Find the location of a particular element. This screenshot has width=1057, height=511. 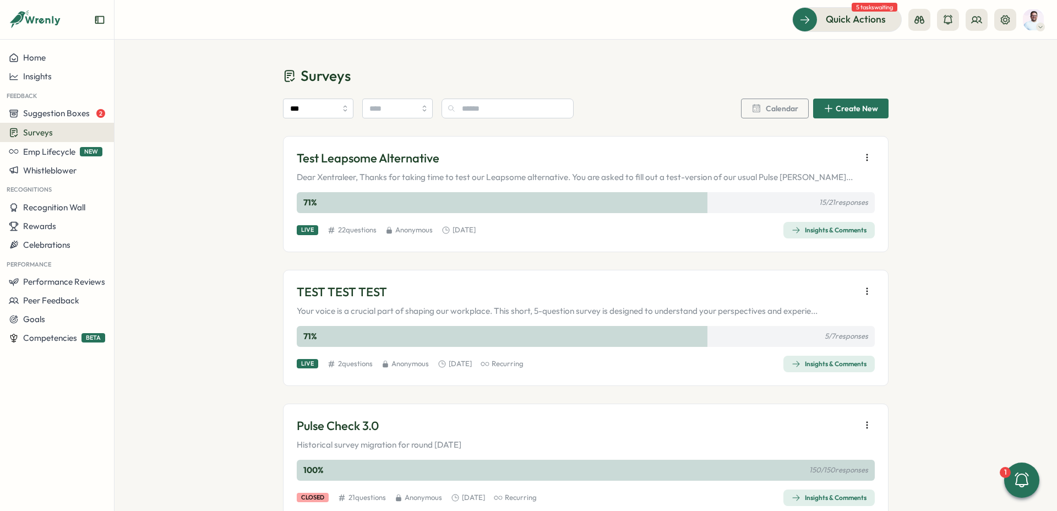

span: Quick Actions is located at coordinates (856, 19).